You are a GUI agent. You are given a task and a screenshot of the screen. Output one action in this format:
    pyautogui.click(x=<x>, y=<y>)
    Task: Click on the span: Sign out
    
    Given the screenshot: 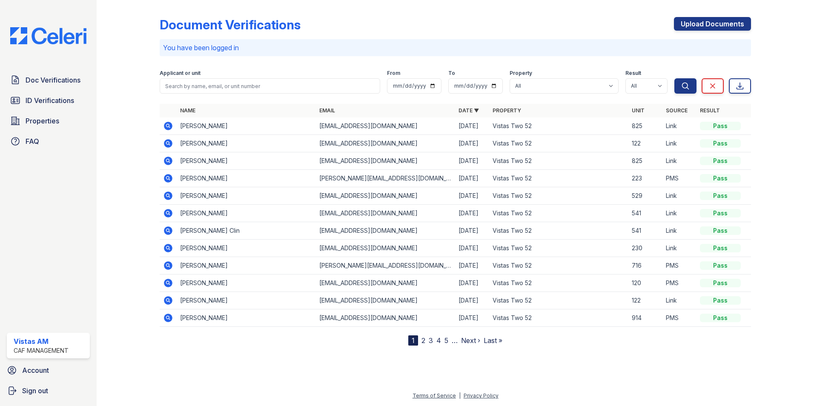 What is the action you would take?
    pyautogui.click(x=35, y=391)
    